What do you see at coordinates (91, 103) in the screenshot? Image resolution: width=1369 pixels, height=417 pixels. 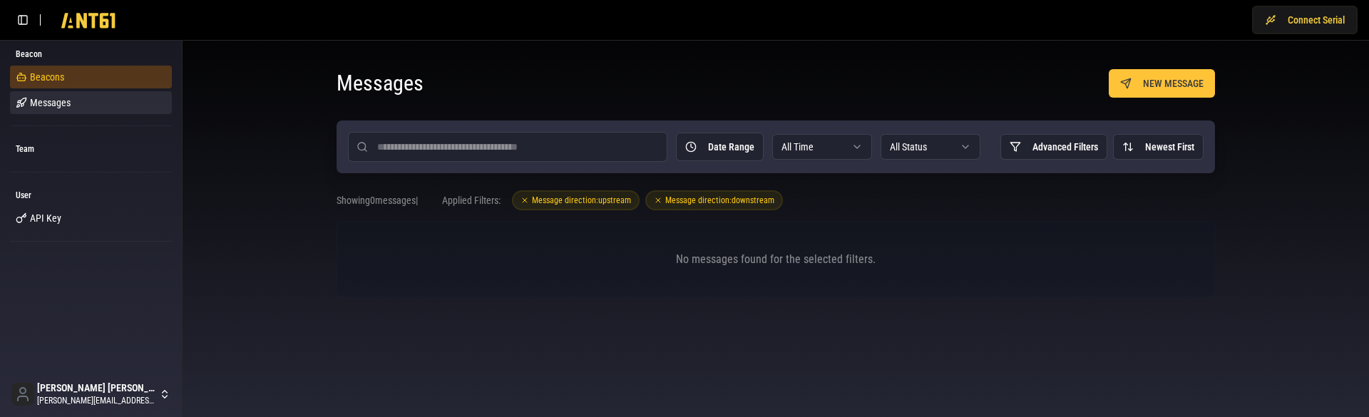 I see `a: Messages` at bounding box center [91, 103].